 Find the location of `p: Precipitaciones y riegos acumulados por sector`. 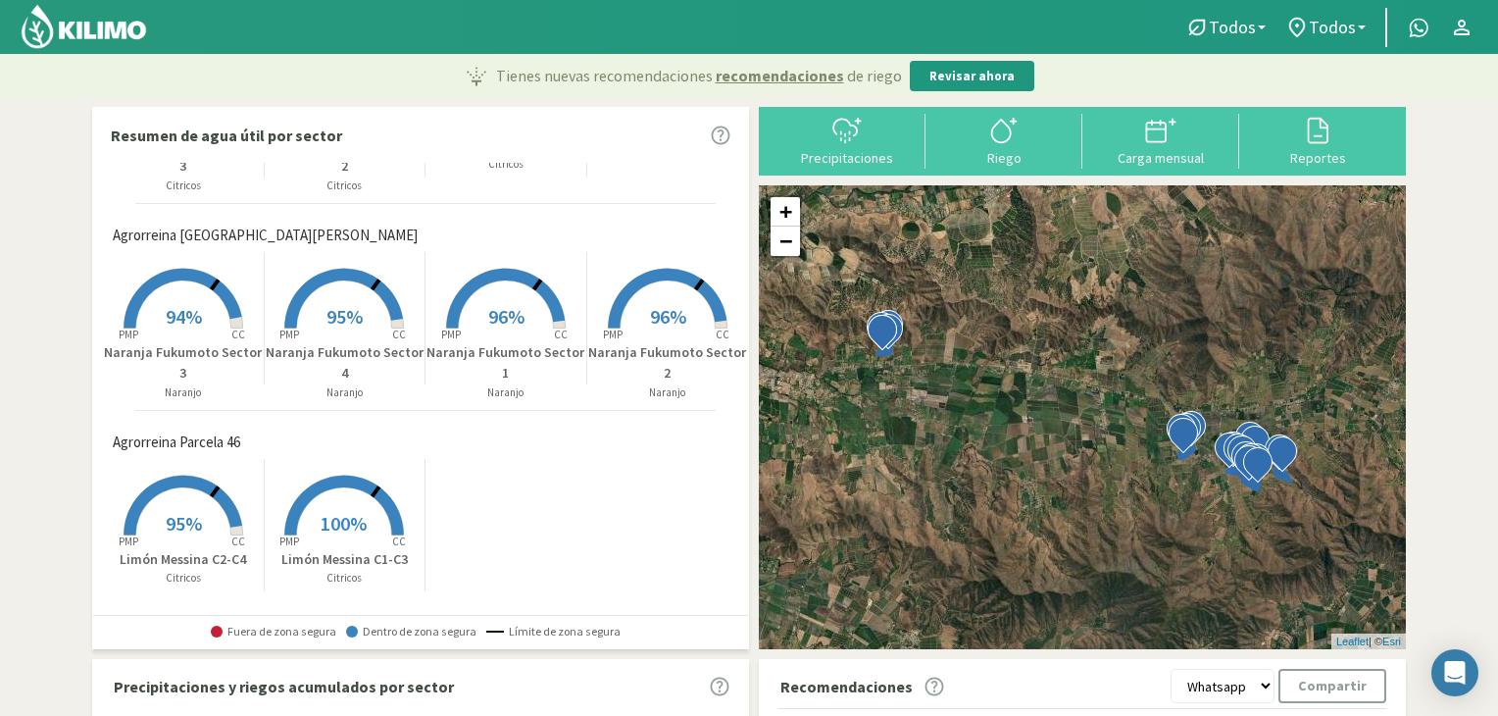

p: Precipitaciones y riegos acumulados por sector is located at coordinates (283, 686).